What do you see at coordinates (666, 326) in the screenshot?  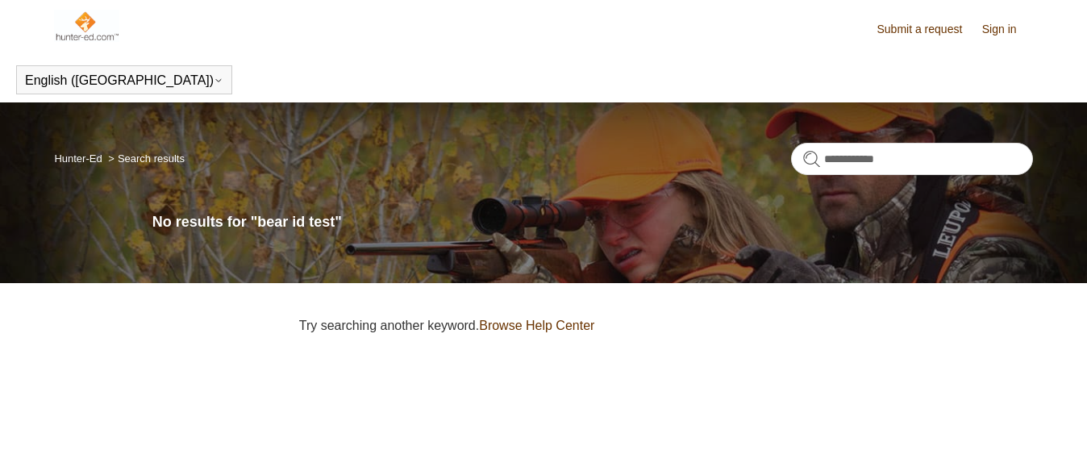 I see `p: Try searching another keyword.` at bounding box center [666, 326].